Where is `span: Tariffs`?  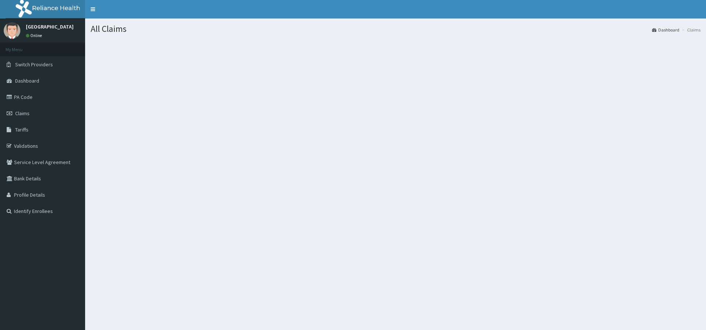 span: Tariffs is located at coordinates (22, 129).